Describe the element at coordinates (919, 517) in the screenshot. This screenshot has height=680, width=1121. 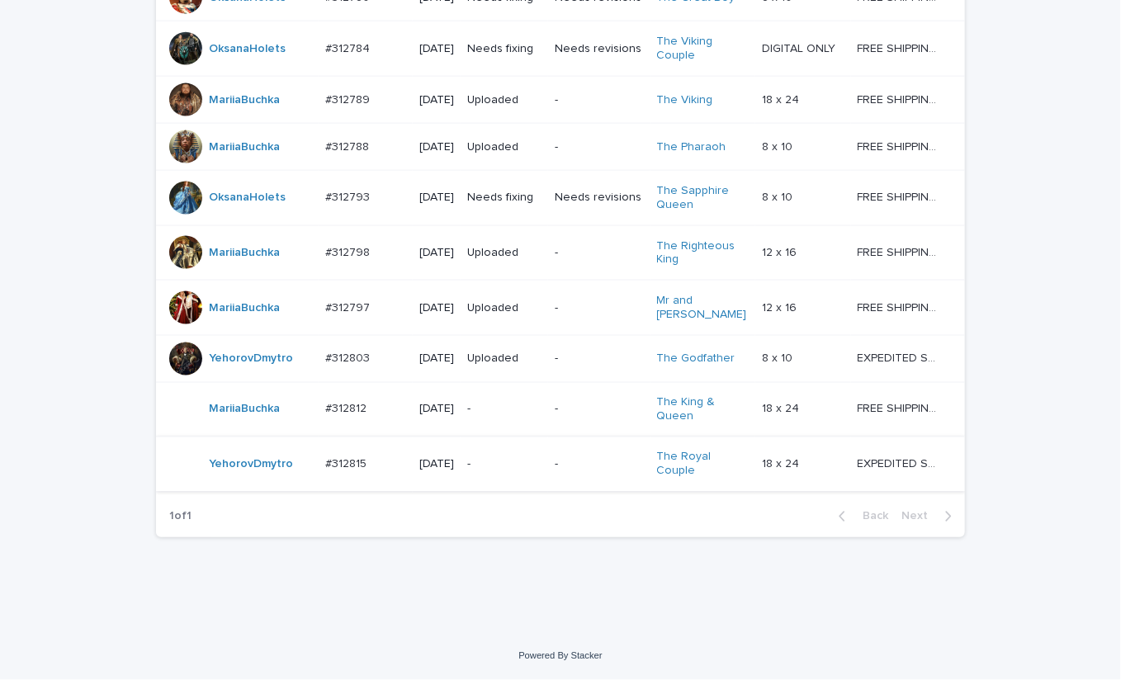
I see `span: Next` at that location.